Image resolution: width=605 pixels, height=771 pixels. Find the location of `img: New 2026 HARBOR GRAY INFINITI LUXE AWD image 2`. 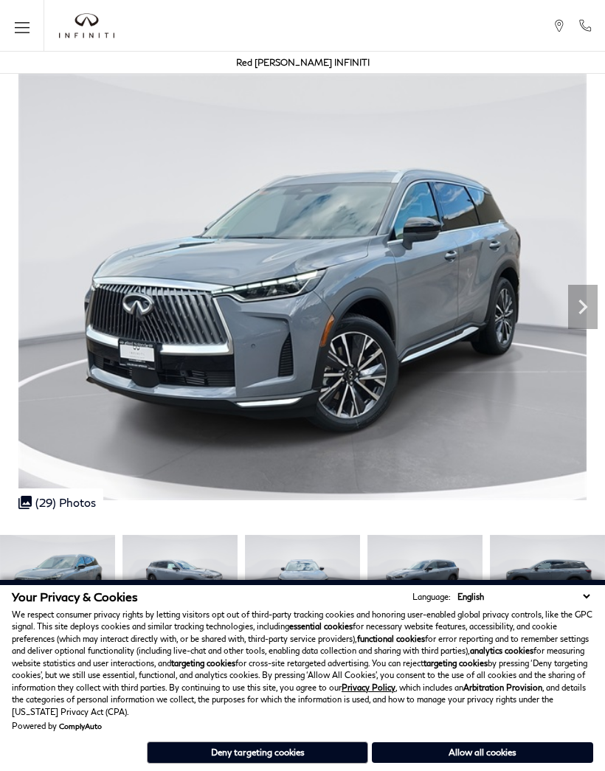

img: New 2026 HARBOR GRAY INFINITI LUXE AWD image 2 is located at coordinates (180, 578).